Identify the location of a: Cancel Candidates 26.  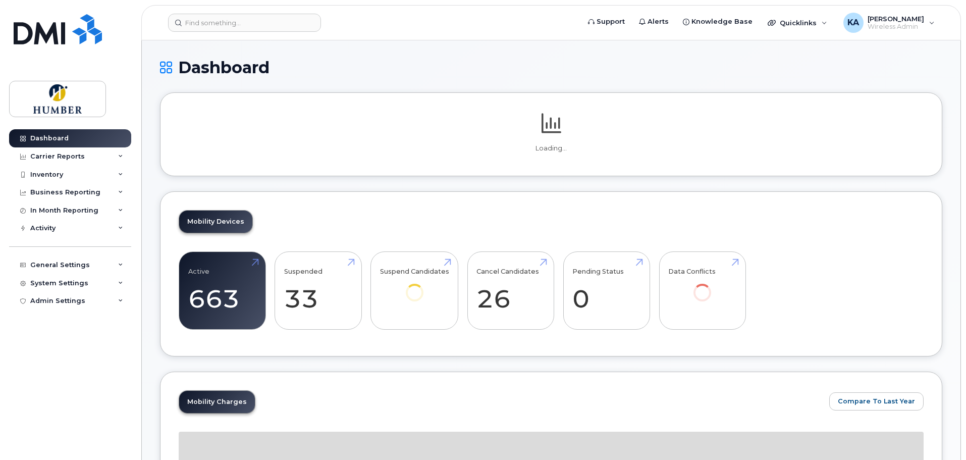
(510, 291).